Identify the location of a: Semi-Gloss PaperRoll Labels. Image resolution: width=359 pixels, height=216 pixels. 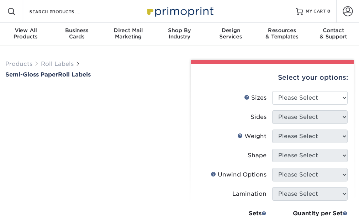
(90, 74).